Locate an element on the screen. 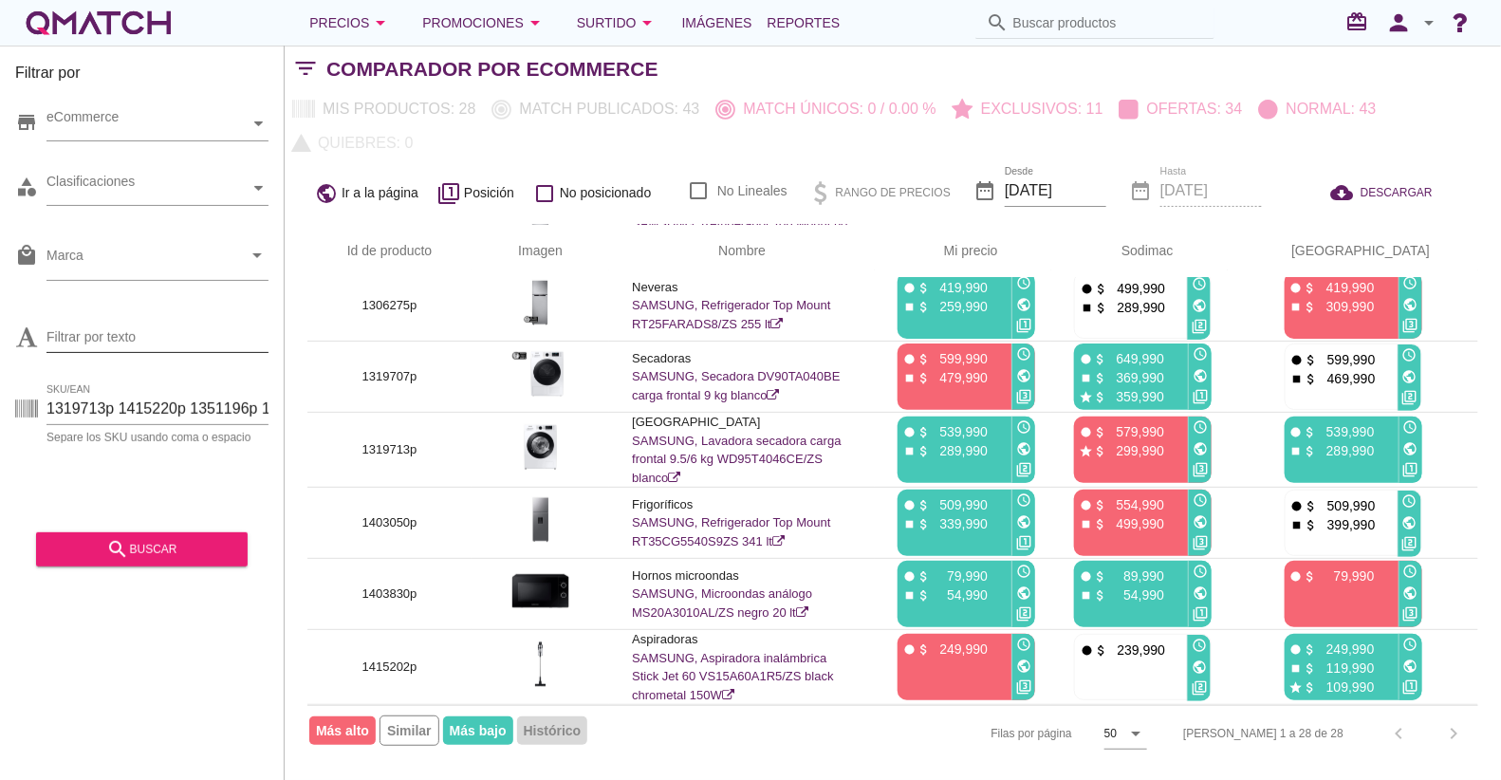  span: Imágenes is located at coordinates (717, 23).